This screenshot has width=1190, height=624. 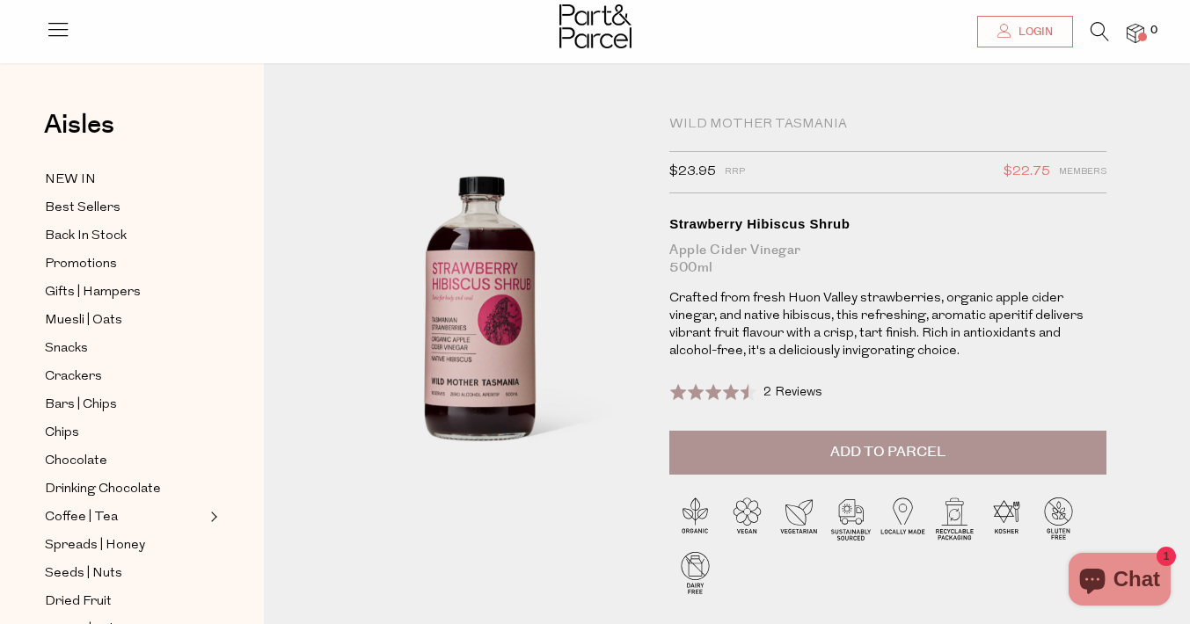 I want to click on span: Bars | Chips, so click(x=81, y=405).